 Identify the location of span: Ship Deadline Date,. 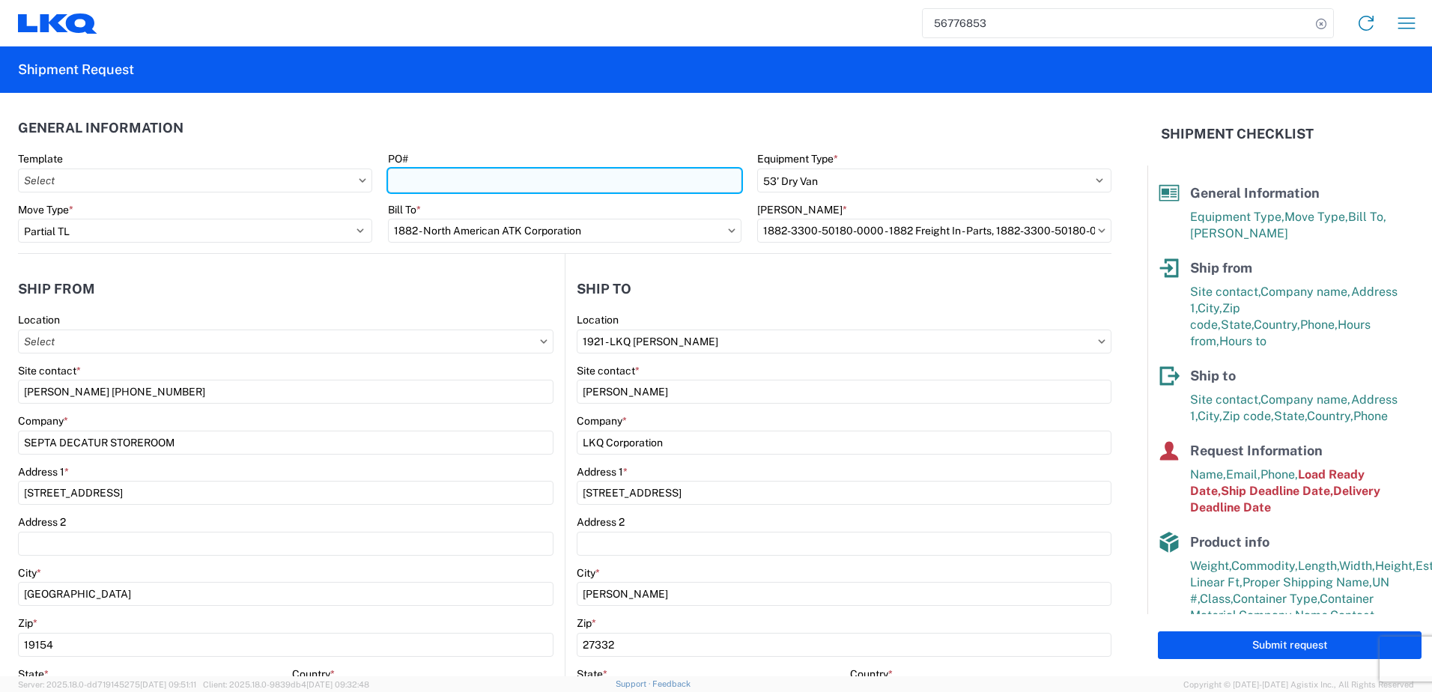
(1277, 491).